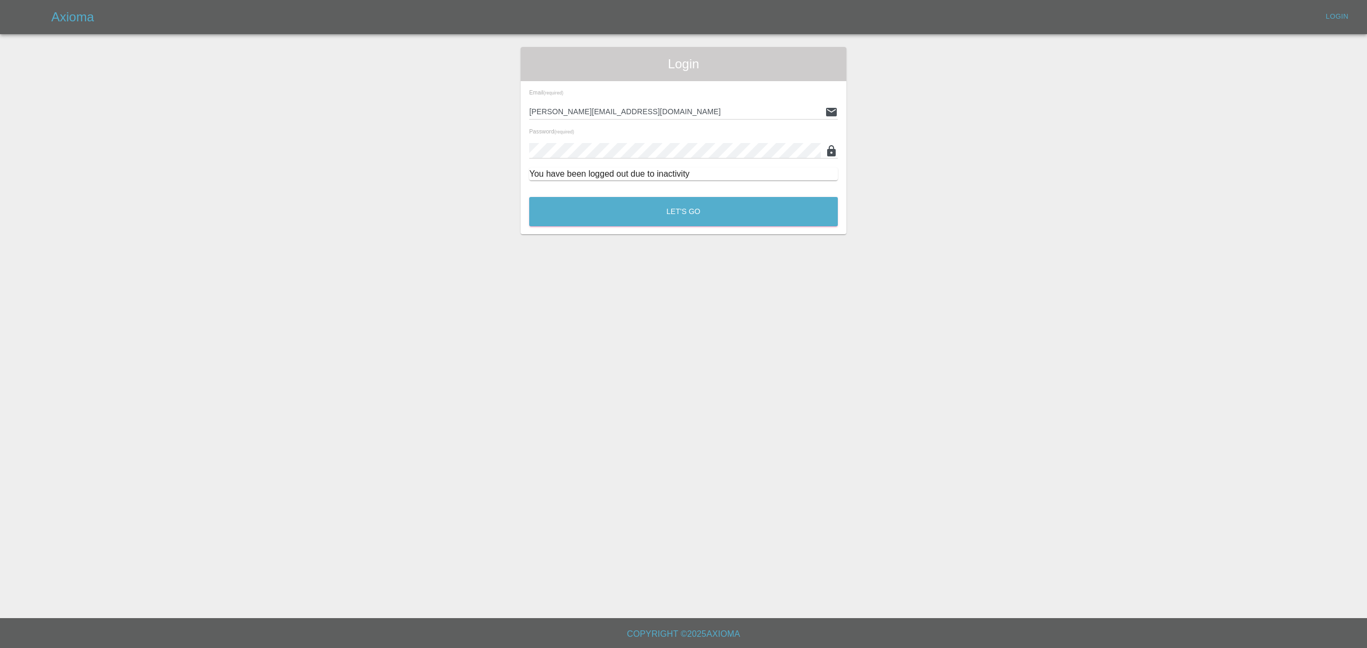 This screenshot has height=648, width=1367. Describe the element at coordinates (552, 131) in the screenshot. I see `span: Password` at that location.